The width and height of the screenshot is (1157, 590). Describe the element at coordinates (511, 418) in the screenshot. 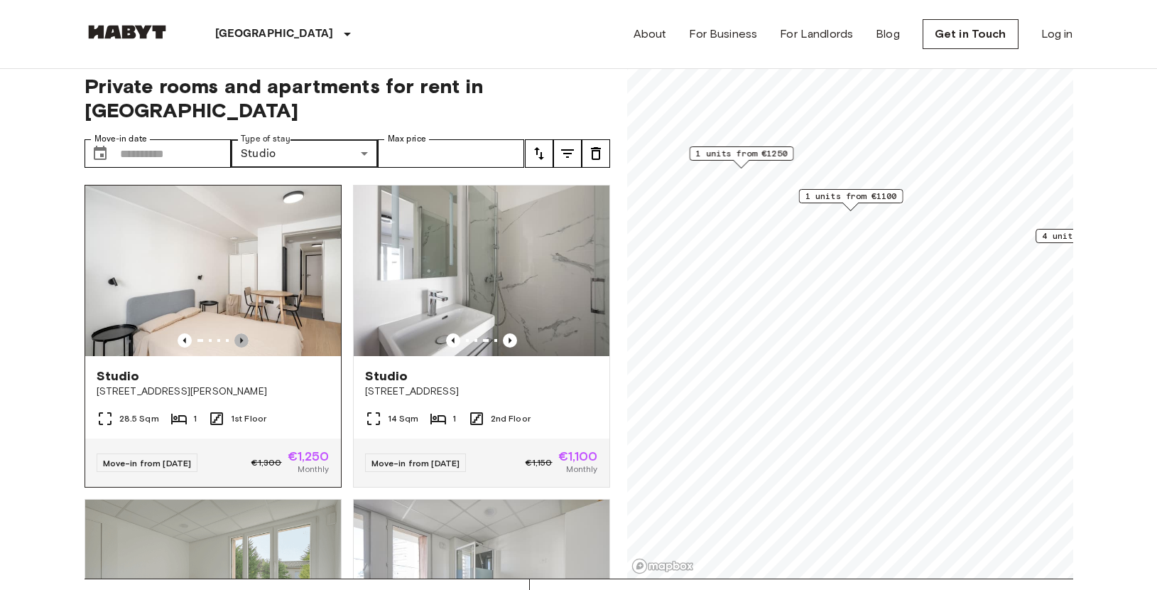

I see `span: 2nd Floor` at that location.